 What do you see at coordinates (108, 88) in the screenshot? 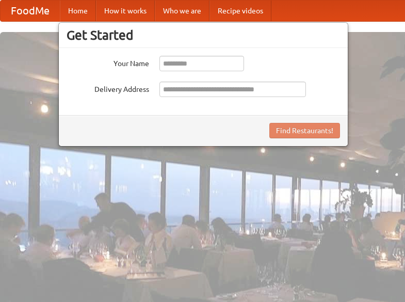
I see `label: Delivery Address` at bounding box center [108, 88].